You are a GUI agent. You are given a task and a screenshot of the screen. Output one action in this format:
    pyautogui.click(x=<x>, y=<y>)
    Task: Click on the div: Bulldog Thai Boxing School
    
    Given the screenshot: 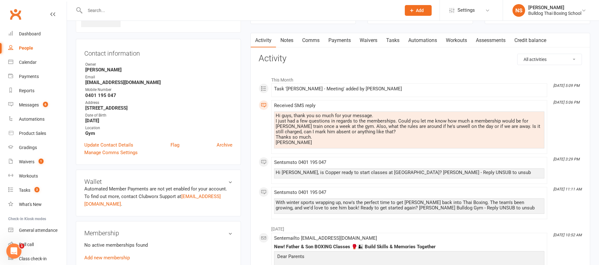 What is the action you would take?
    pyautogui.click(x=555, y=13)
    